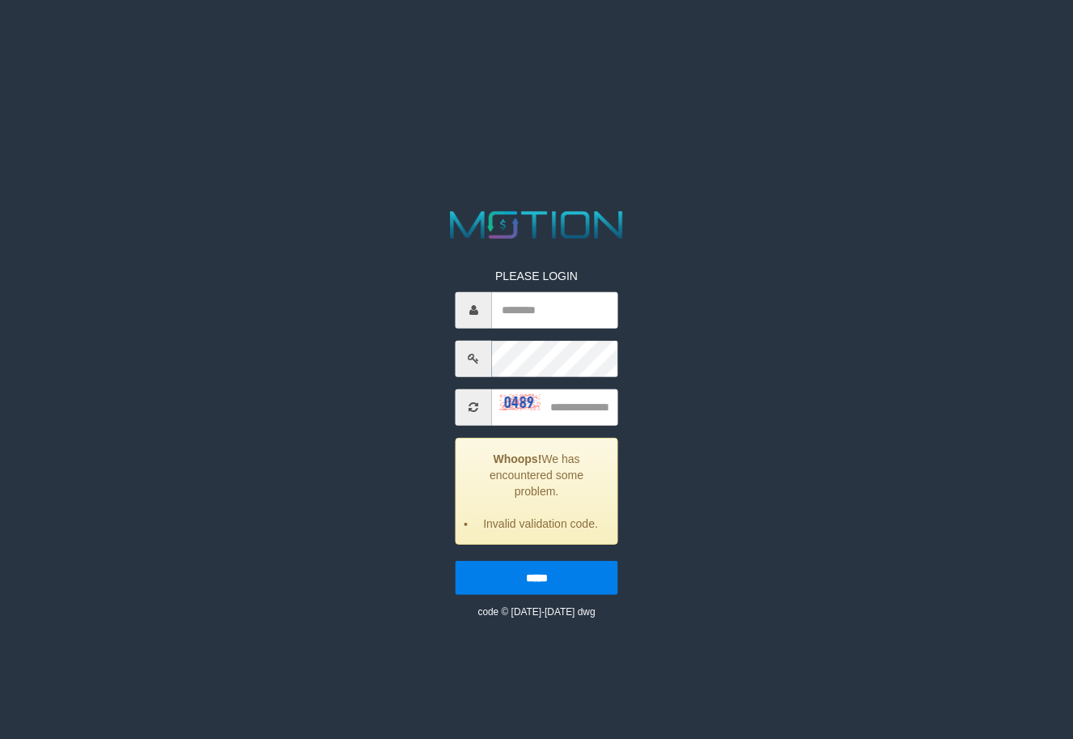 The width and height of the screenshot is (1073, 739). What do you see at coordinates (537, 225) in the screenshot?
I see `img: MOTION_logo.png` at bounding box center [537, 225].